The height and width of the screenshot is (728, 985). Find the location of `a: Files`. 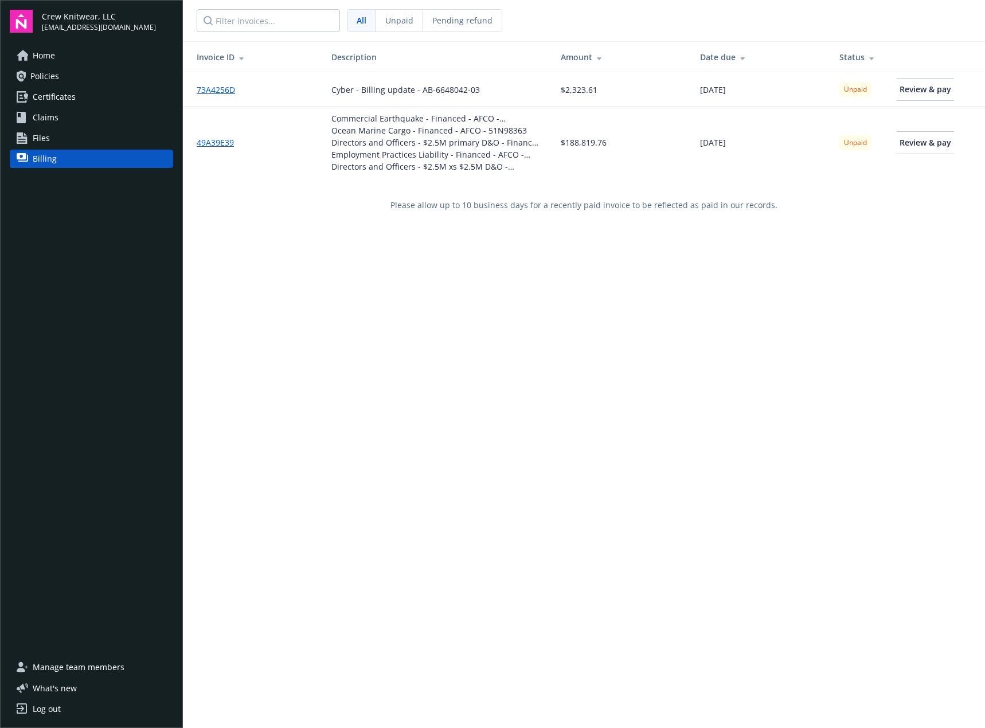

a: Files is located at coordinates (91, 138).